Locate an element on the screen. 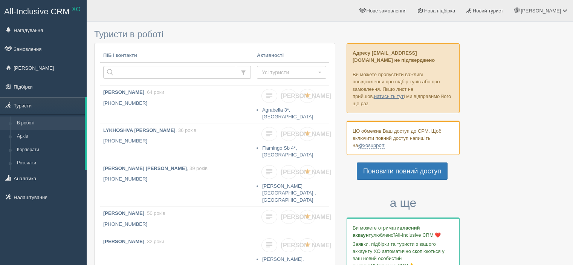 The height and width of the screenshot is (265, 573). sup: XO is located at coordinates (76, 9).